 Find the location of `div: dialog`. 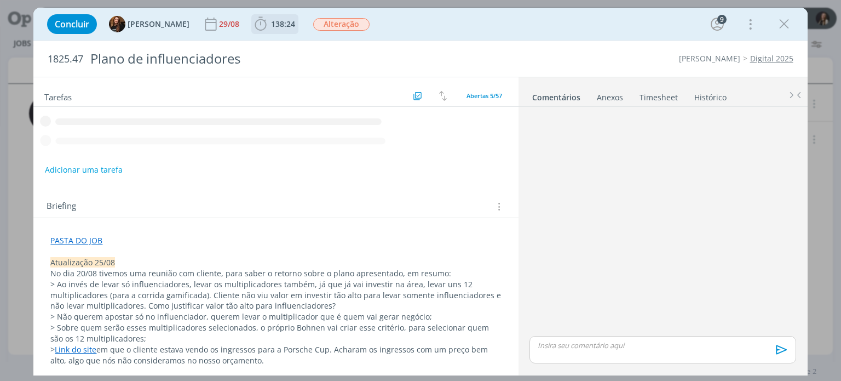

div: dialog is located at coordinates (420, 191).